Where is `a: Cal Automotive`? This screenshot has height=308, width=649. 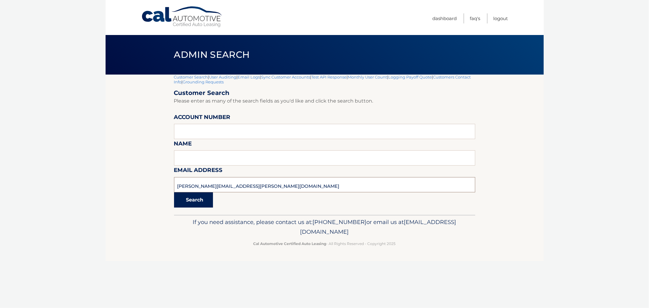 a: Cal Automotive is located at coordinates (182, 17).